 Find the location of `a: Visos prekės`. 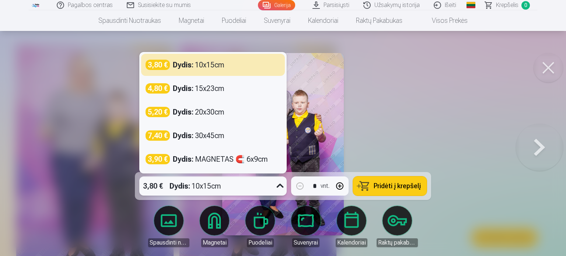

a: Visos prekės is located at coordinates (444, 21).